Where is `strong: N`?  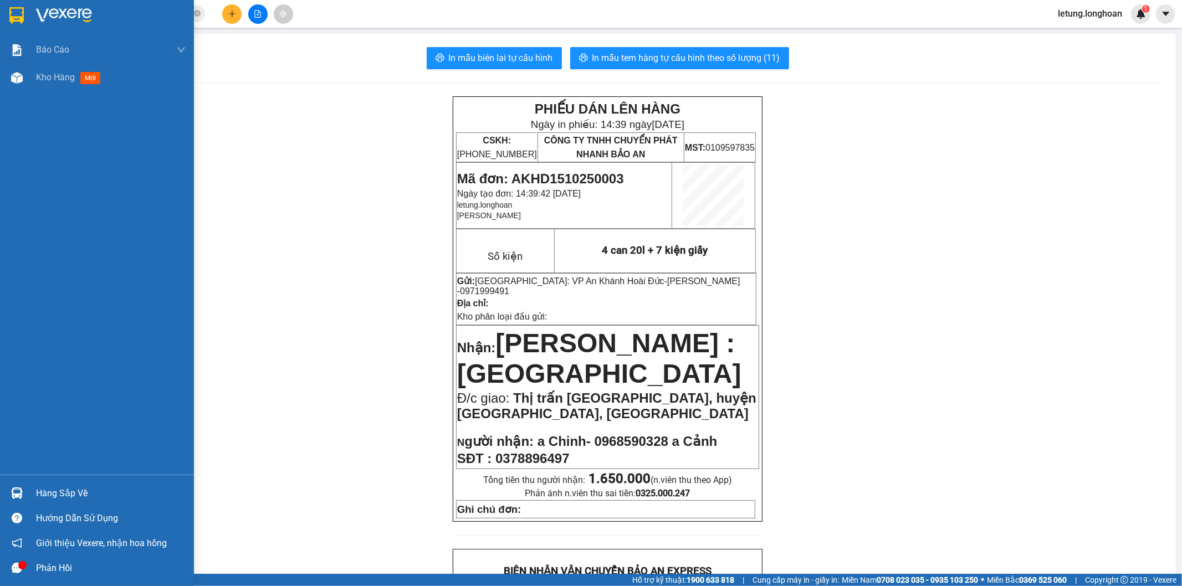 strong: N is located at coordinates (495, 442).